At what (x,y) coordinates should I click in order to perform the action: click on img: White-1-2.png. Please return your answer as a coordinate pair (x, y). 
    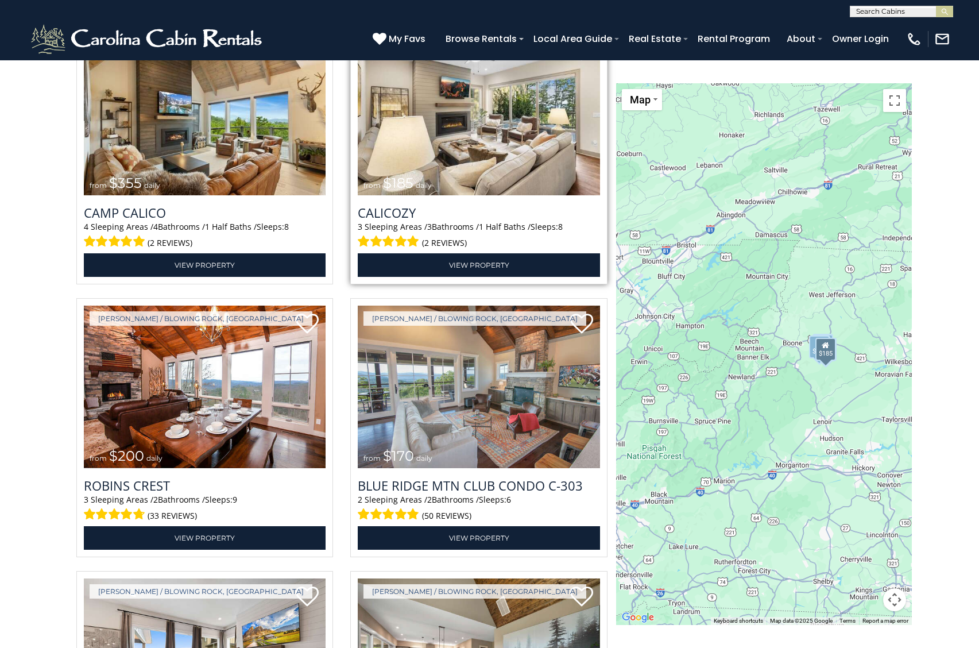
    Looking at the image, I should click on (148, 39).